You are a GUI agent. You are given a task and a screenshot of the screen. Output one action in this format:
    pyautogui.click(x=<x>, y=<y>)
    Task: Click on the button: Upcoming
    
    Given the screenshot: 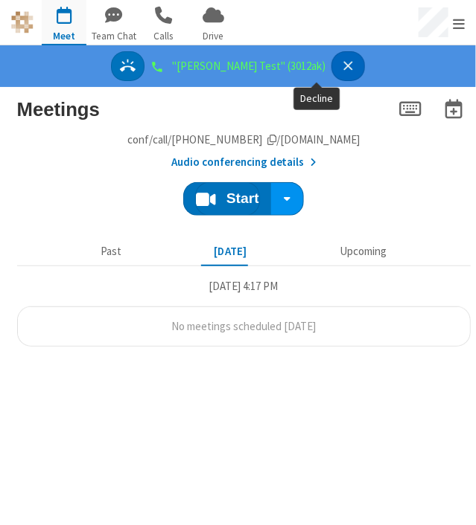 What is the action you would take?
    pyautogui.click(x=362, y=252)
    